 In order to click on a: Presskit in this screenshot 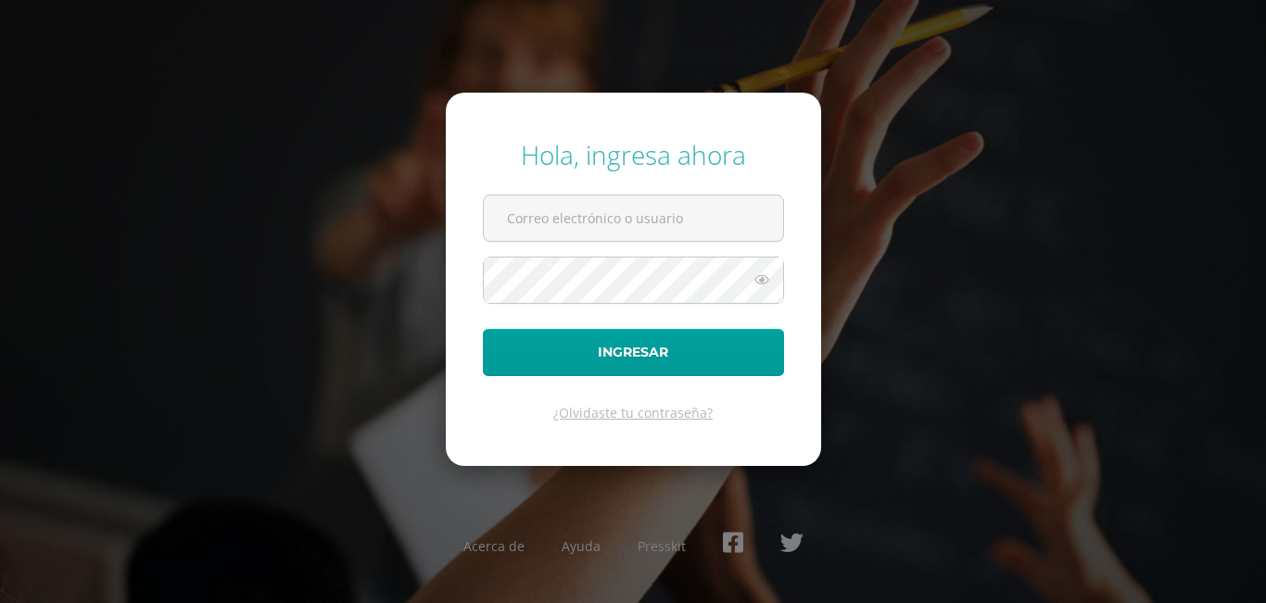, I will do `click(662, 546)`.